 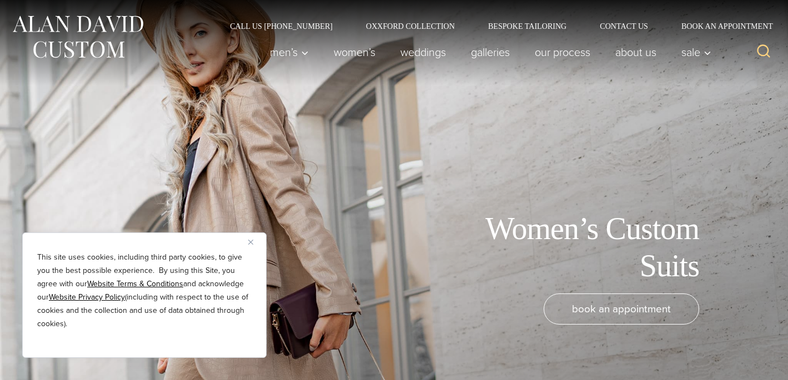 I want to click on a: Website Terms & Conditions, so click(x=135, y=284).